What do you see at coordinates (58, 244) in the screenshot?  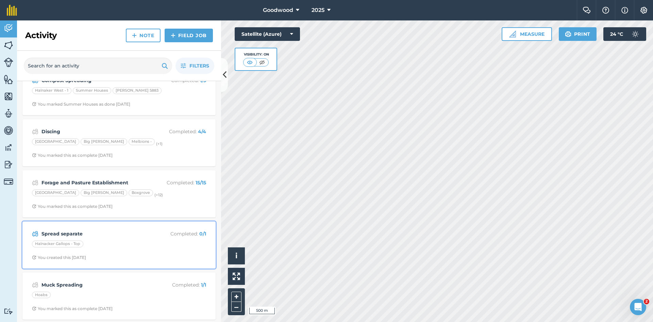 I see `div: Halnacker Gallops - Top` at bounding box center [58, 244].